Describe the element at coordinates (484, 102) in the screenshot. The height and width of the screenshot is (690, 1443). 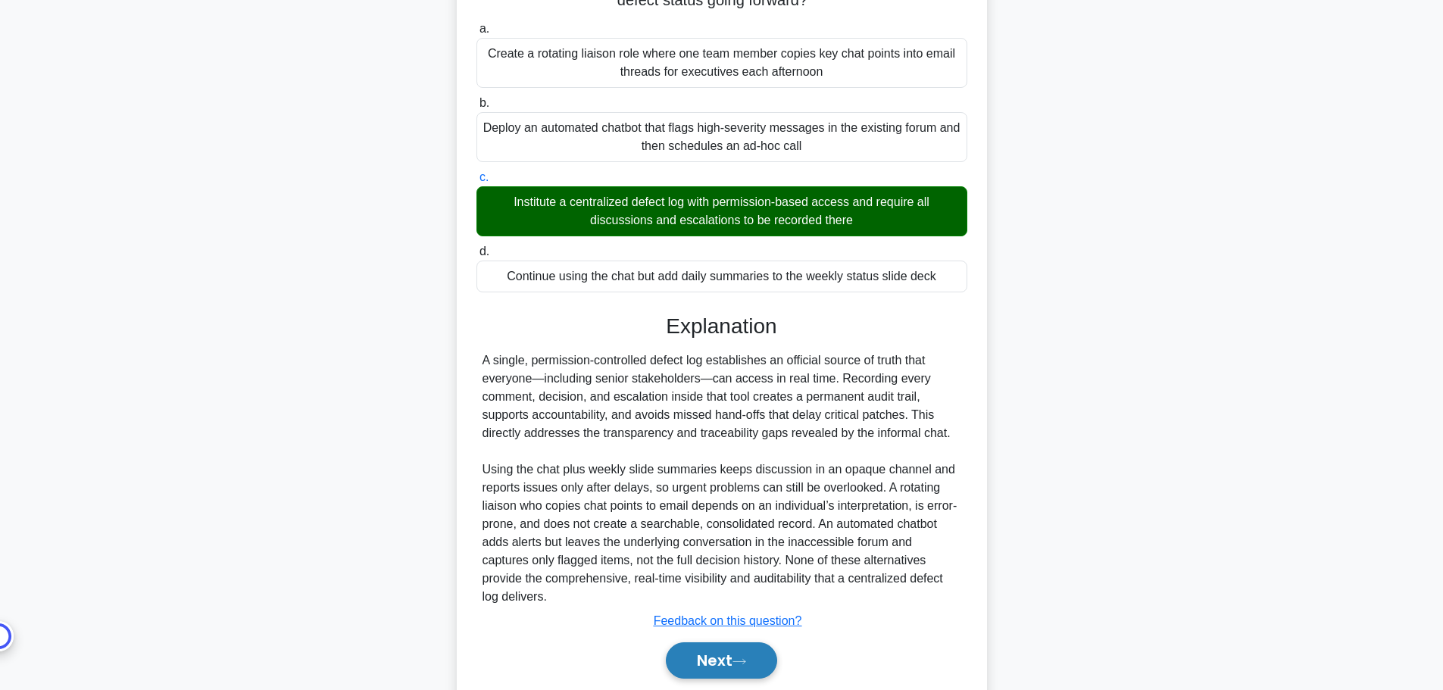
I see `span: b.` at that location.